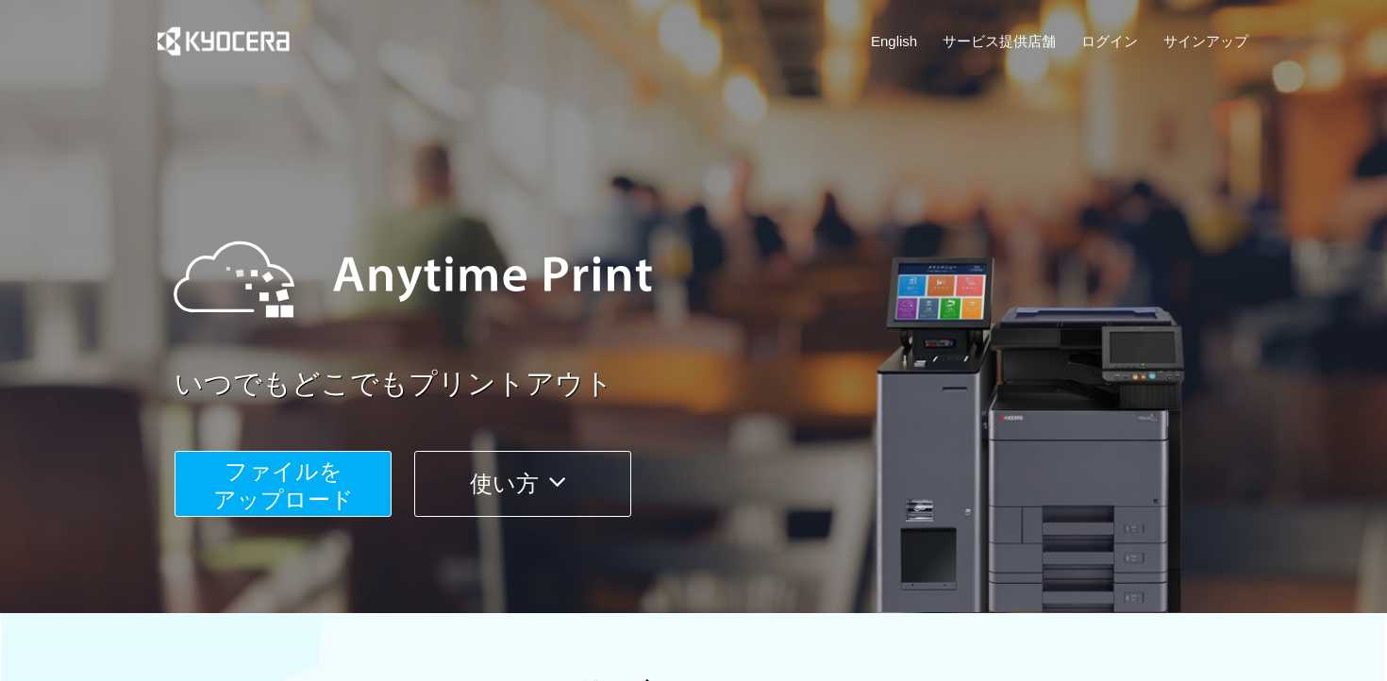 The image size is (1387, 681). What do you see at coordinates (1206, 41) in the screenshot?
I see `a: サインアップ` at bounding box center [1206, 41].